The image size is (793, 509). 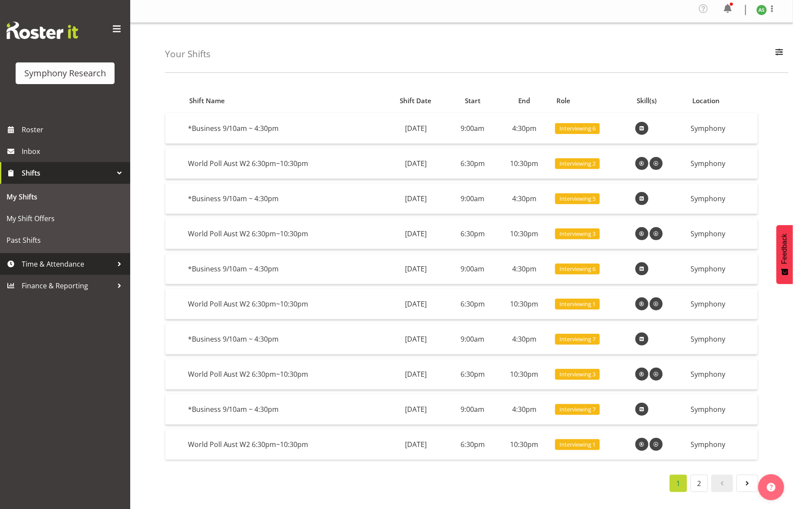 What do you see at coordinates (65, 219) in the screenshot?
I see `a: My Shift Offers` at bounding box center [65, 219].